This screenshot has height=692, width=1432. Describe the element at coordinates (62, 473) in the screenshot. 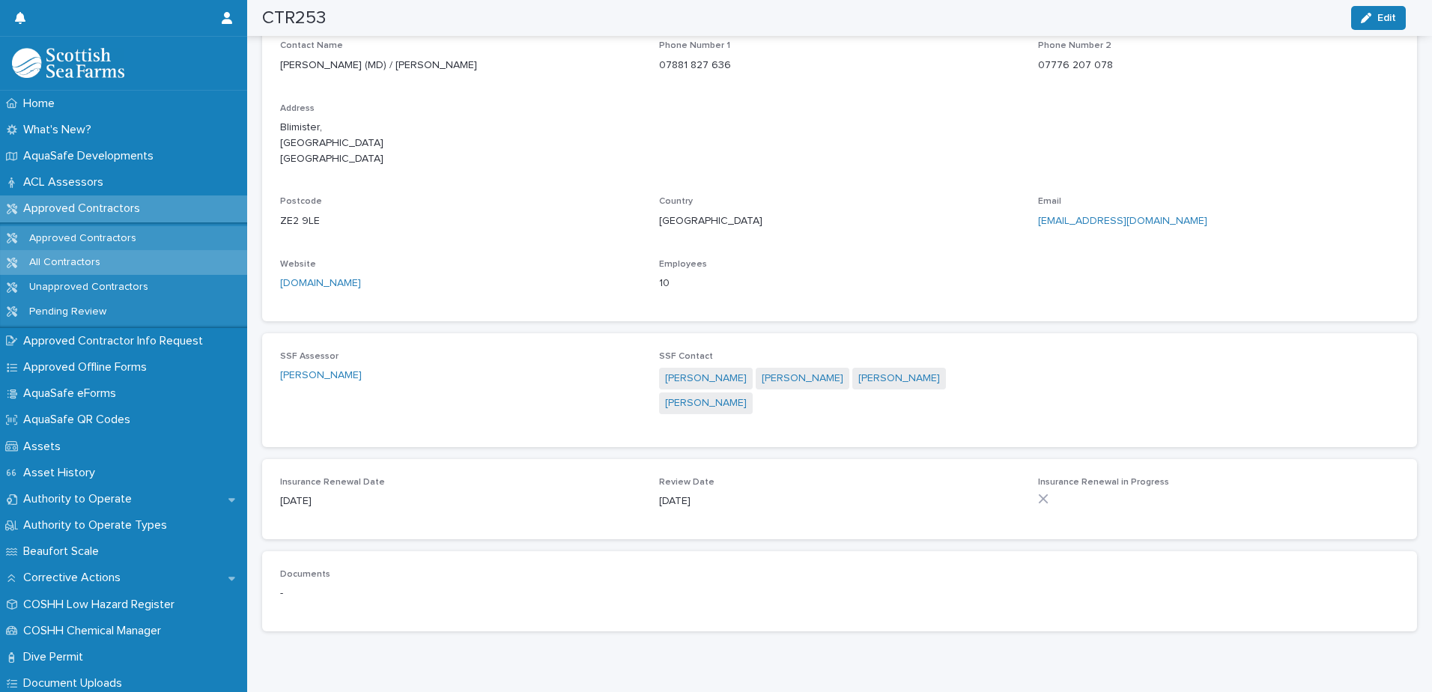

I see `p: Asset History` at that location.